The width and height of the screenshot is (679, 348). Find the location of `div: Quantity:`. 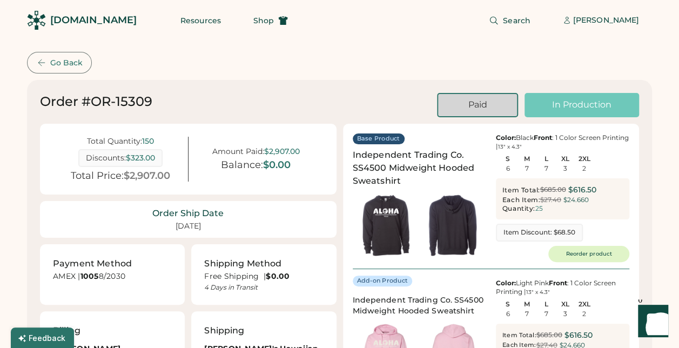

div: Quantity: is located at coordinates (519, 209).